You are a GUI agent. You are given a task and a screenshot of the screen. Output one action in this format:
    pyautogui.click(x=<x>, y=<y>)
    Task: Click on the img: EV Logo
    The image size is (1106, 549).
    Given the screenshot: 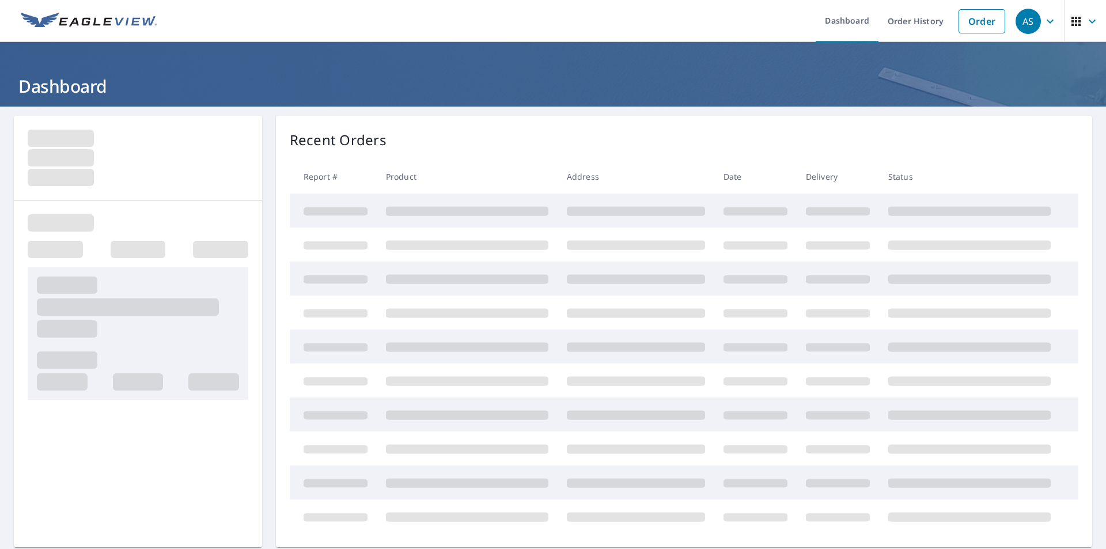 What is the action you would take?
    pyautogui.click(x=89, y=21)
    